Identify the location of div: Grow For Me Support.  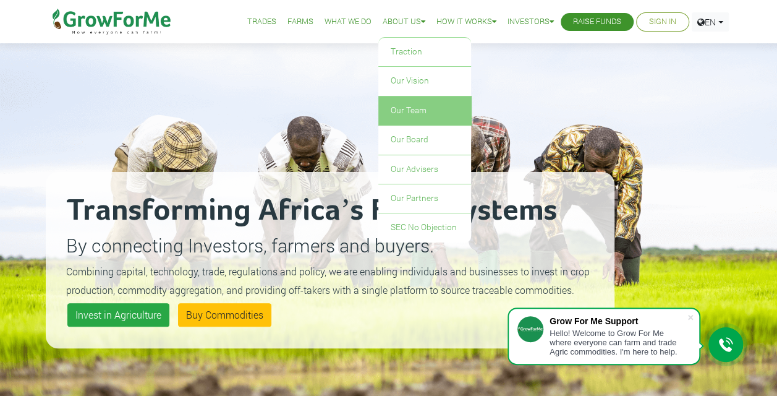
(618, 321).